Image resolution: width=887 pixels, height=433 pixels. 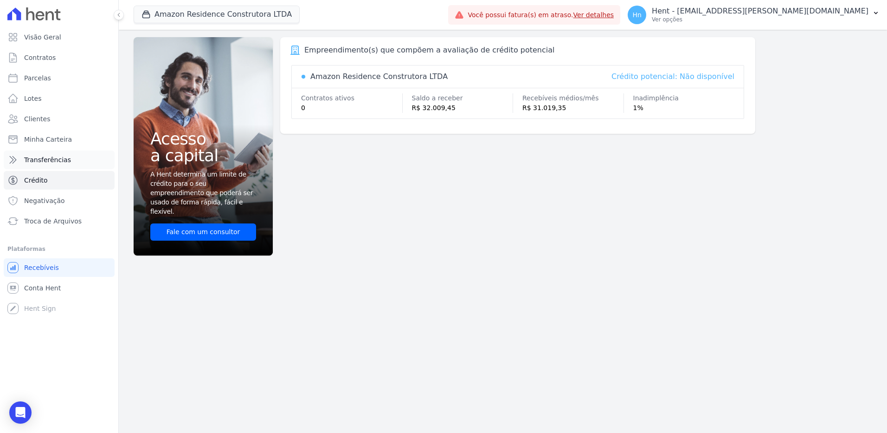 I want to click on span: Hn, so click(x=637, y=15).